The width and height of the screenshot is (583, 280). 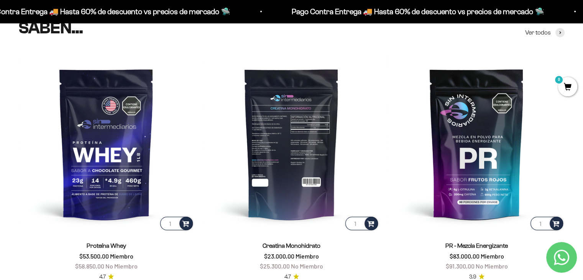 What do you see at coordinates (464, 255) in the screenshot?
I see `span: $83.000,00` at bounding box center [464, 255].